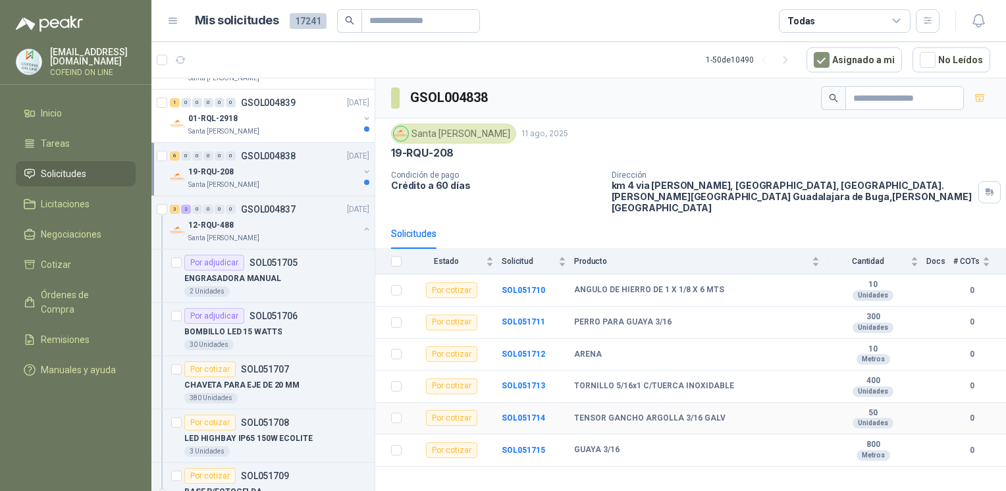 The width and height of the screenshot is (1006, 491). I want to click on p: GSOL004838, so click(268, 156).